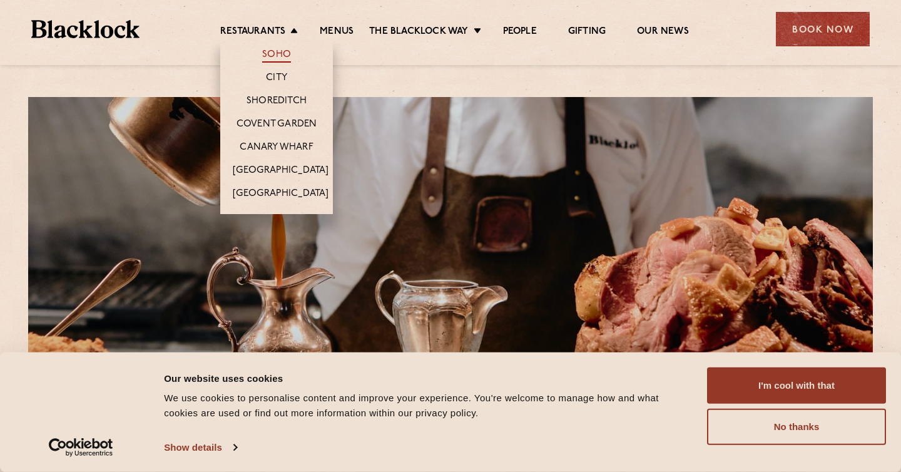 Image resolution: width=901 pixels, height=472 pixels. What do you see at coordinates (520, 33) in the screenshot?
I see `a: People` at bounding box center [520, 33].